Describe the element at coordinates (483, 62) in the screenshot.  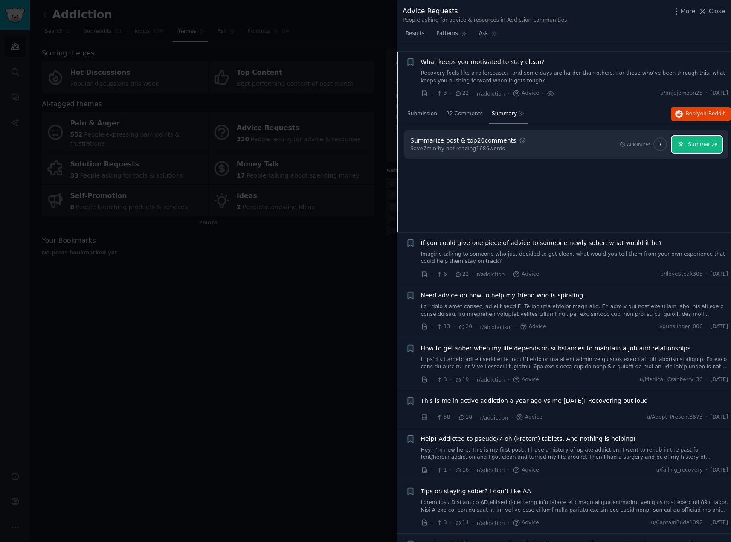
I see `span: What keeps you motivated to stay clean?` at that location.